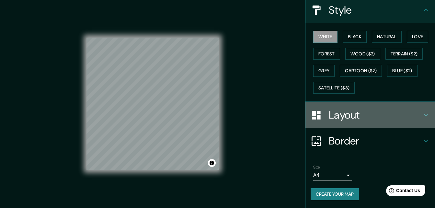 Image resolution: width=435 pixels, height=208 pixels. Describe the element at coordinates (333, 175) in the screenshot. I see `div: A4` at that location.